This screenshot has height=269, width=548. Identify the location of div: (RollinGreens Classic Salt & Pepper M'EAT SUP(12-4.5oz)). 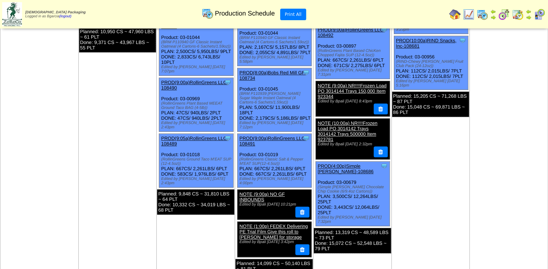
(275, 162).